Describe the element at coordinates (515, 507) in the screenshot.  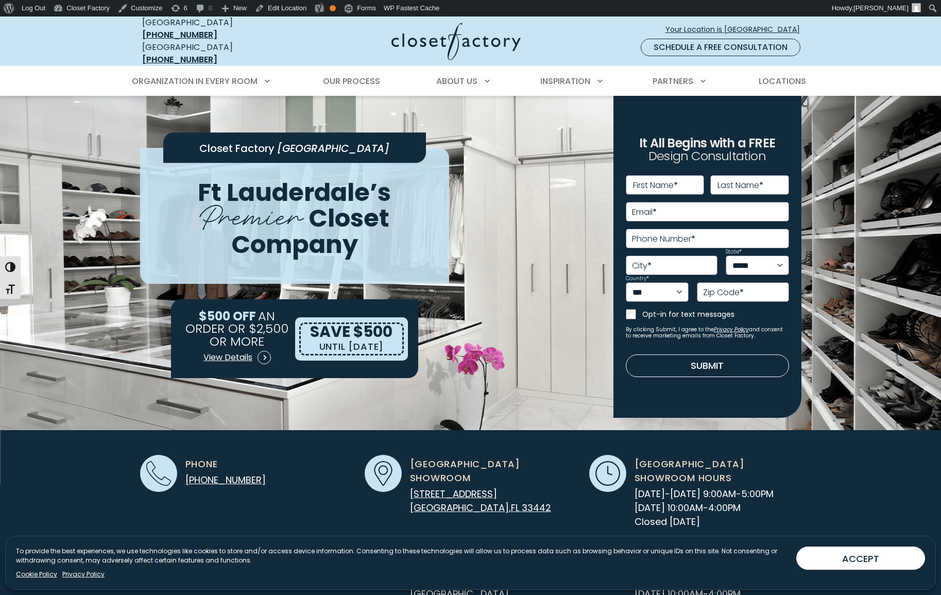
I see `span: FL` at that location.